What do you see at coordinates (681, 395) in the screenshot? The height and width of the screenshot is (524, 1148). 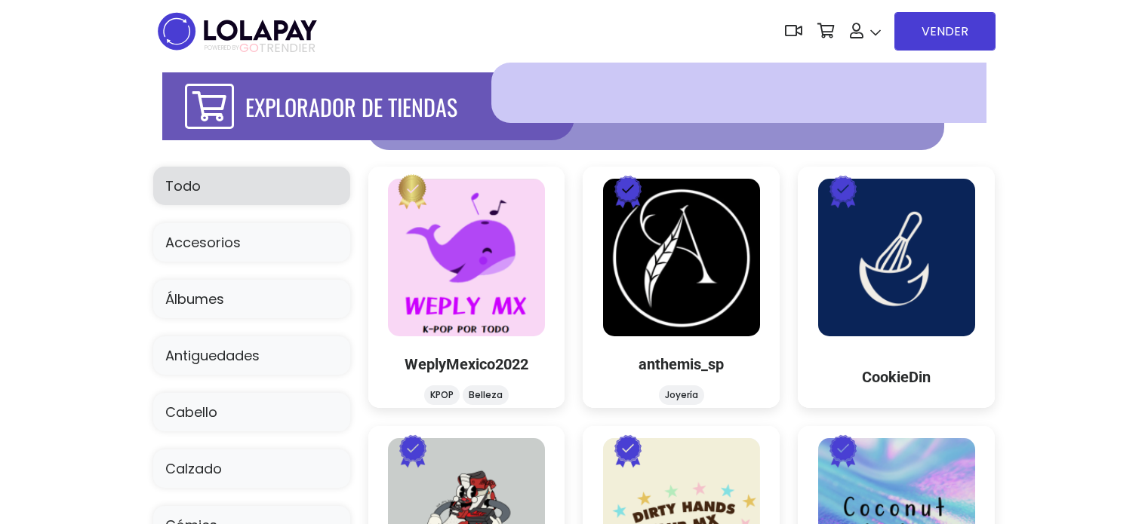 I see `li: Joyería` at bounding box center [681, 395].